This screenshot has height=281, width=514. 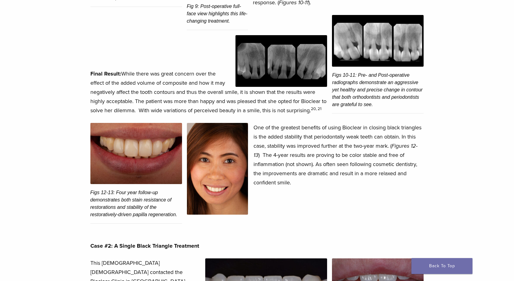 What do you see at coordinates (338, 155) in the screenshot?
I see `span: One of the greatest benefits of using Bioclear in closing black triangles is the added stability ...` at bounding box center [338, 155].